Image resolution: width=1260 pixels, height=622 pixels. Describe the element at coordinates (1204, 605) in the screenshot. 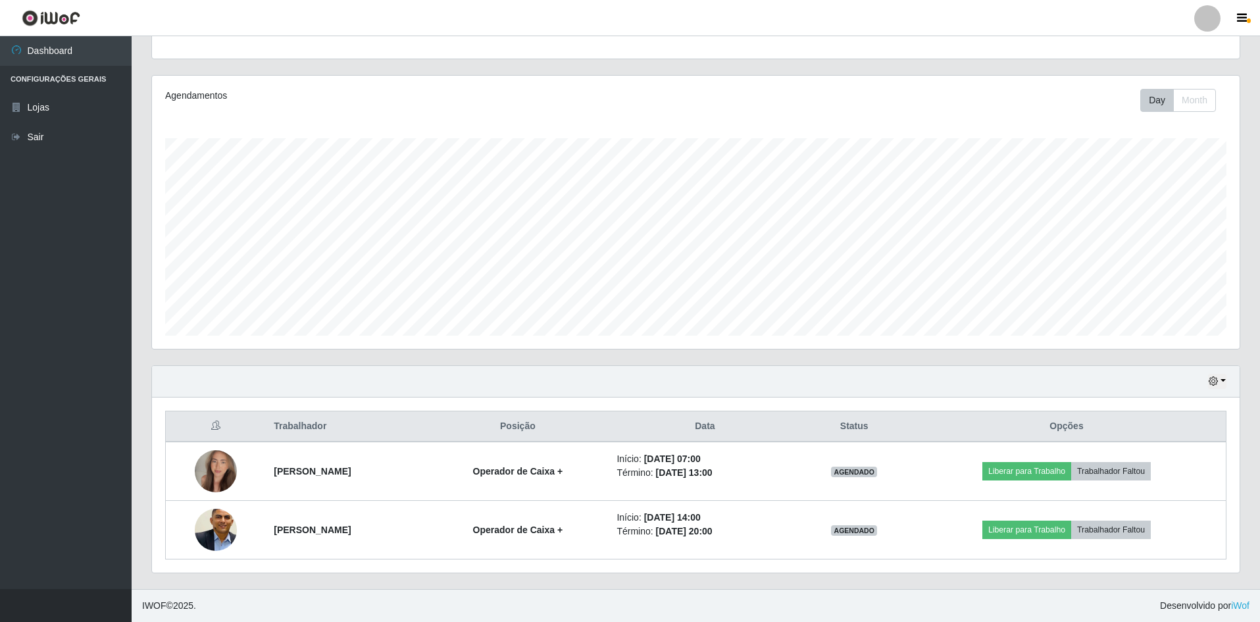

I see `span: Desenvolvido por` at that location.